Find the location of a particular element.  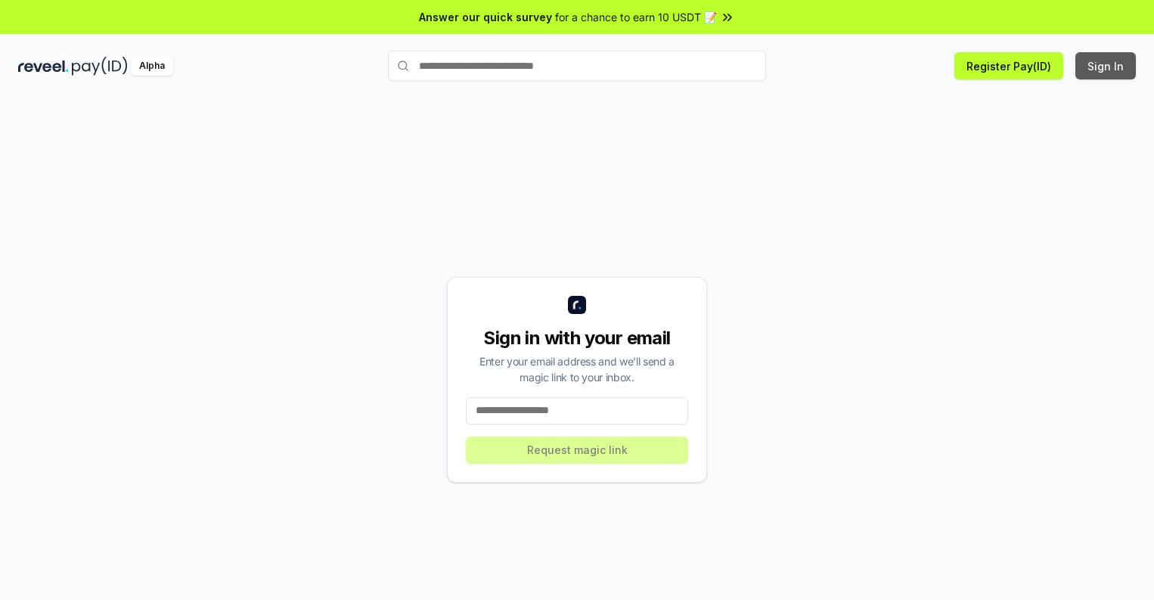

span: for a chance to earn 10 USDT 📝 is located at coordinates (636, 17).